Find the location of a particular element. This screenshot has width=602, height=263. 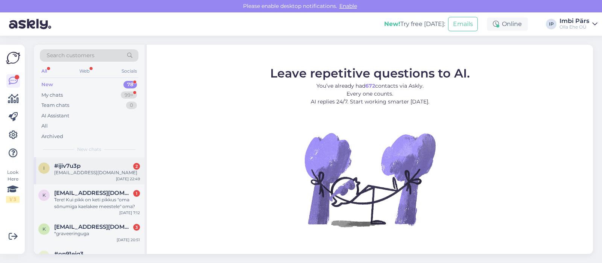

div: Imbi Pärs is located at coordinates (574, 21).